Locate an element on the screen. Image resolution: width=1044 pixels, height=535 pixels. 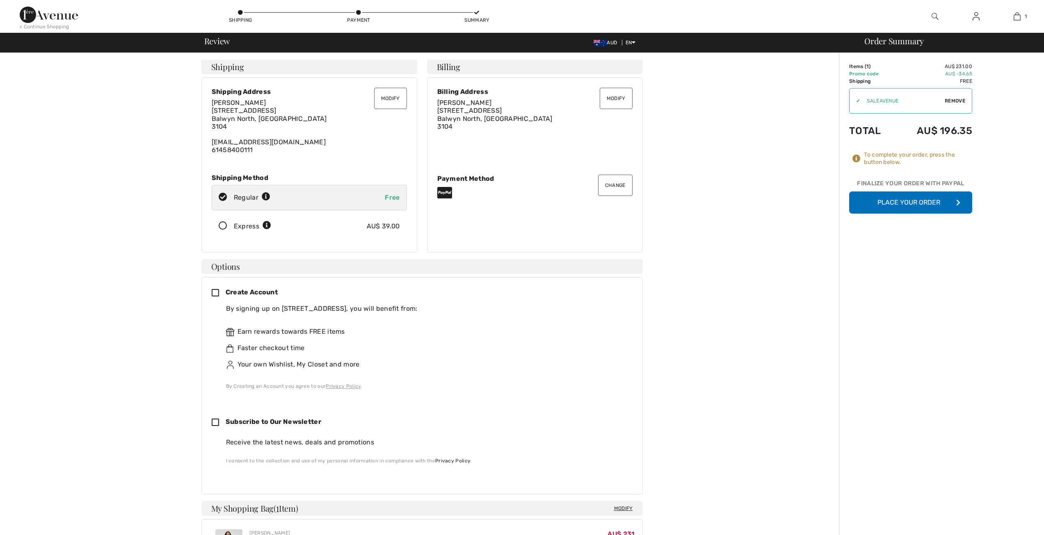
h4: Options is located at coordinates (422, 267).